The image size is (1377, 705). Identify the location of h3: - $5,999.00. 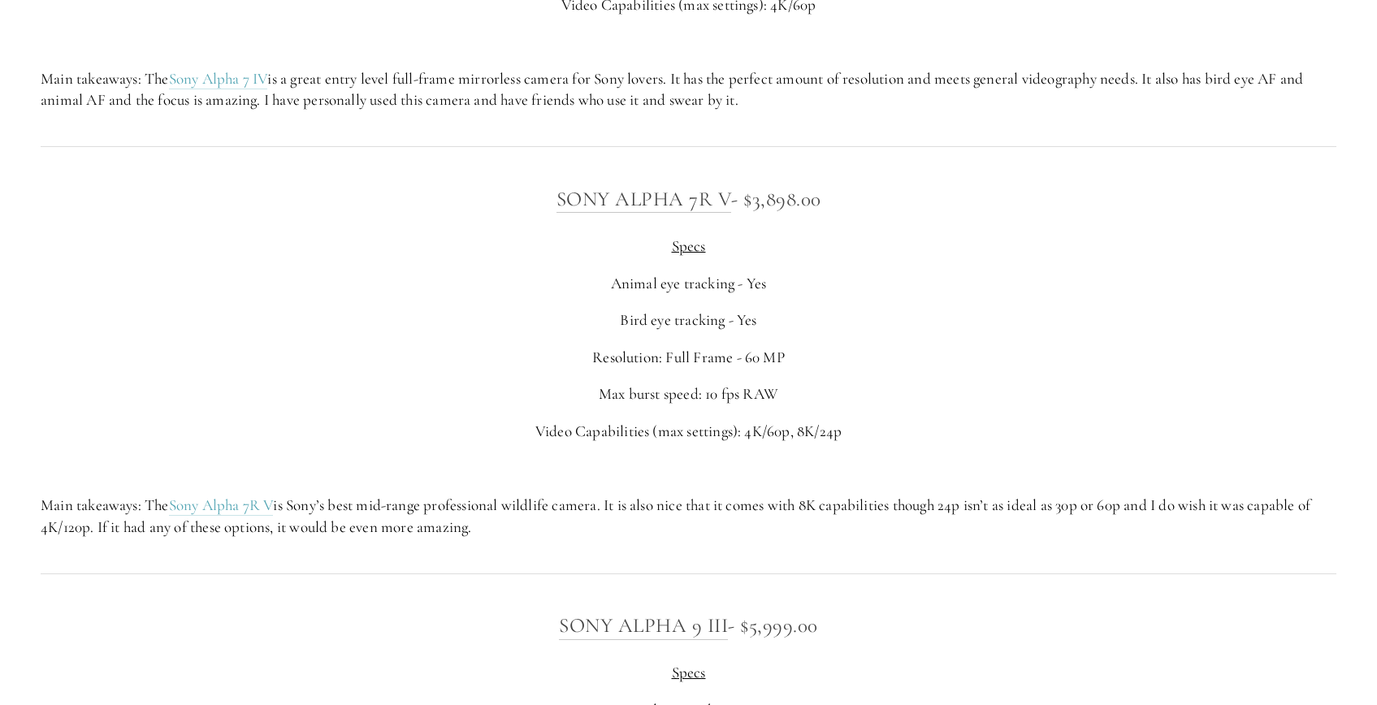
(688, 626).